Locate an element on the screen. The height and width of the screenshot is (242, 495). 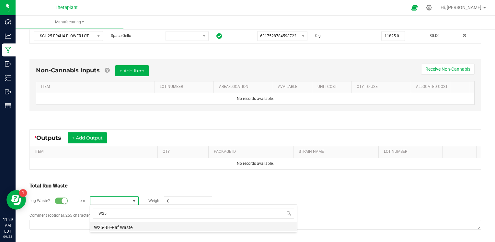
span: Open Ecommerce Menu is located at coordinates (414, 7).